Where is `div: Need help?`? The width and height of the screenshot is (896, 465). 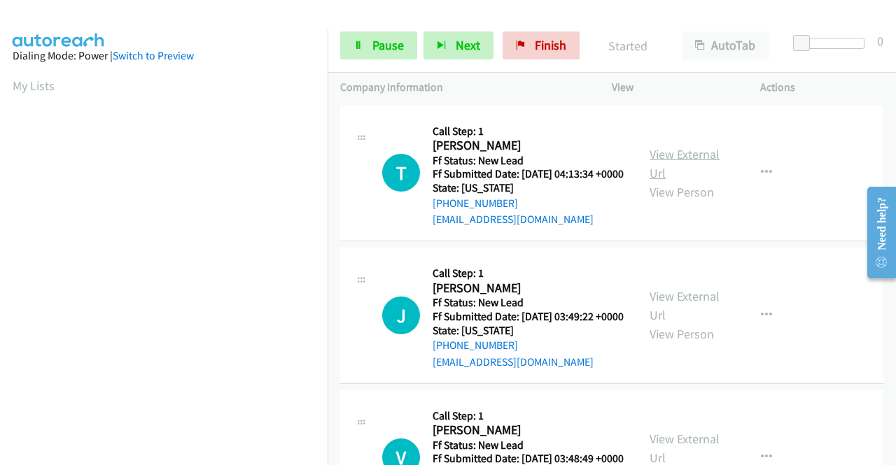 div: Need help? is located at coordinates (25, 47).